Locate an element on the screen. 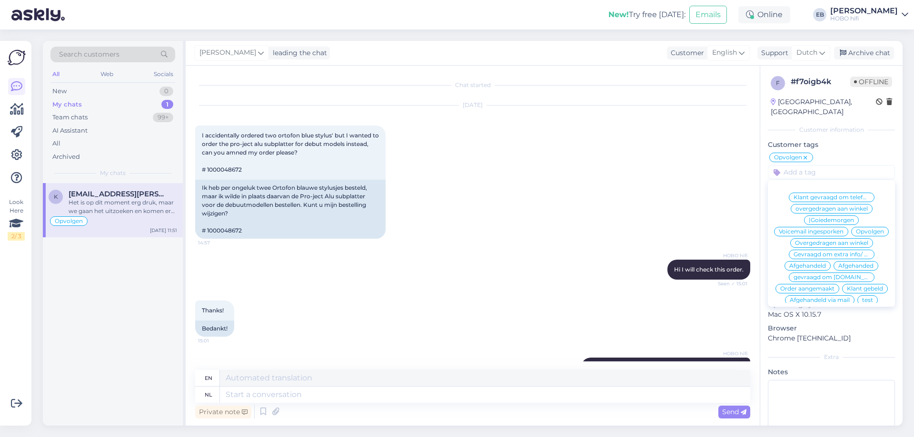 The height and width of the screenshot is (437, 914). div: Het is op dit moment erg druk, maar we gaan het uitzoeken en komen er bij je op terug. is located at coordinates (123, 207).